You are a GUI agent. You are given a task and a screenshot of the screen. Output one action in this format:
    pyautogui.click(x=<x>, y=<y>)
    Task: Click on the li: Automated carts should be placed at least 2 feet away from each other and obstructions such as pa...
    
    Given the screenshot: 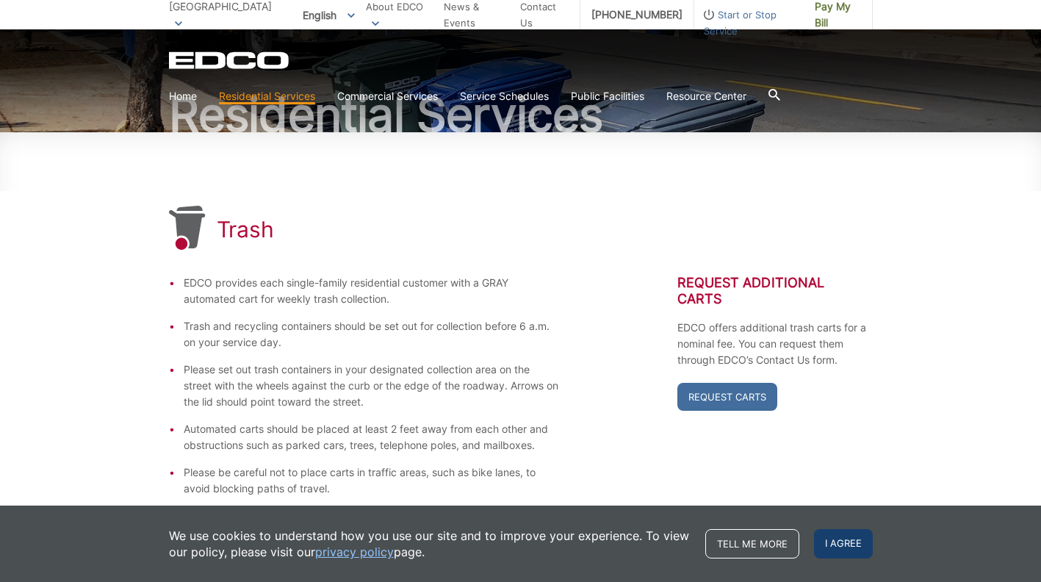 What is the action you would take?
    pyautogui.click(x=372, y=437)
    